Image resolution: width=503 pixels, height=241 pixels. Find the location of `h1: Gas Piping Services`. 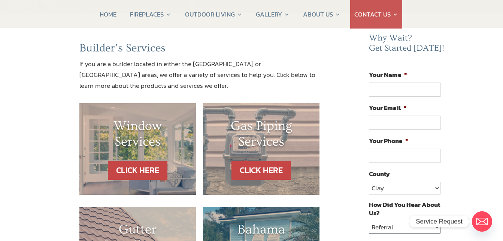

h1: Gas Piping Services is located at coordinates (261, 136).